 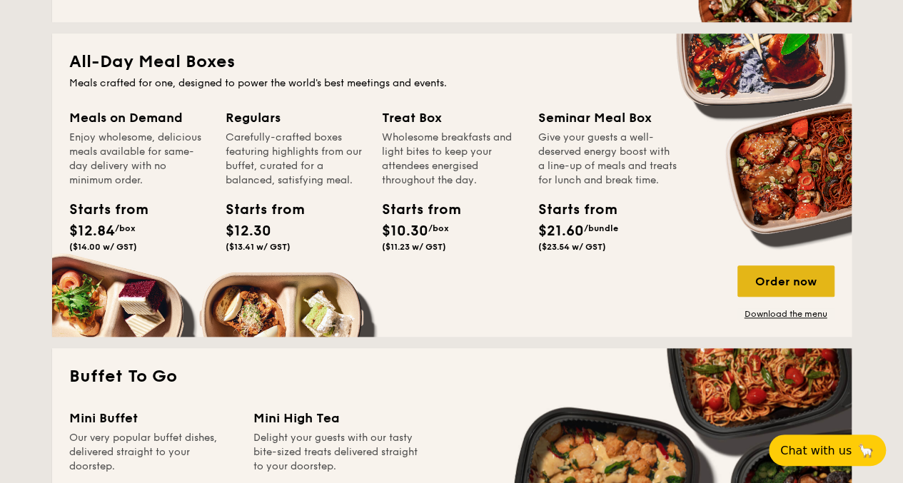 I want to click on div: Give your guests a well-deserved energy boost with a line-up of meals and treats for lunch and br..., so click(x=608, y=159).